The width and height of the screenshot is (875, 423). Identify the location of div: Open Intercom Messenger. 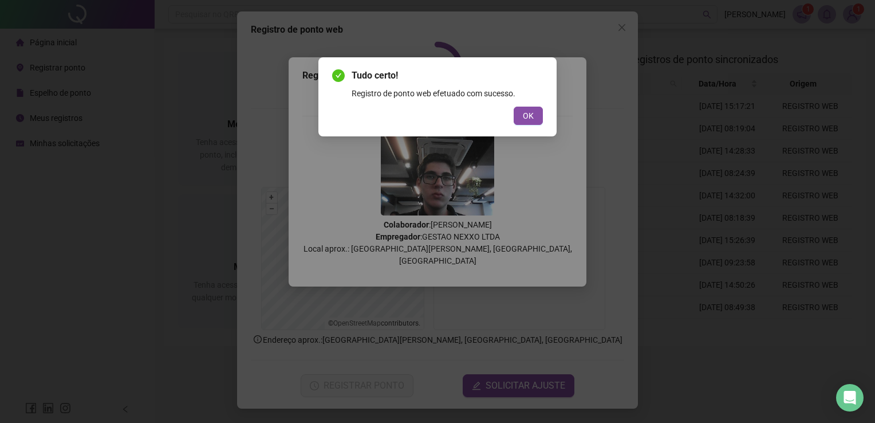
(850, 397).